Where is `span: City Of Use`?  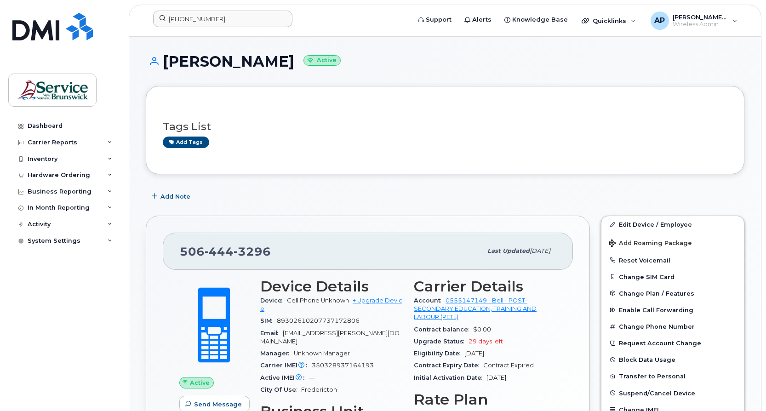
span: City Of Use is located at coordinates (281, 389).